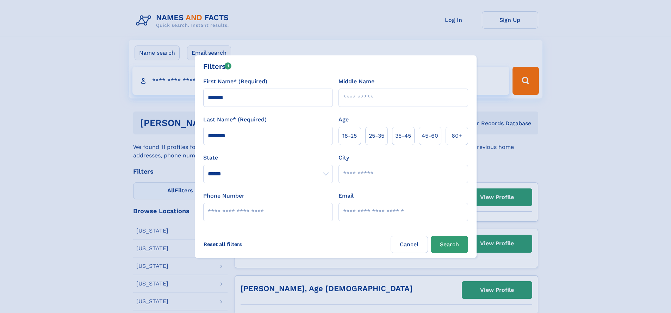  I want to click on label: Email, so click(346, 196).